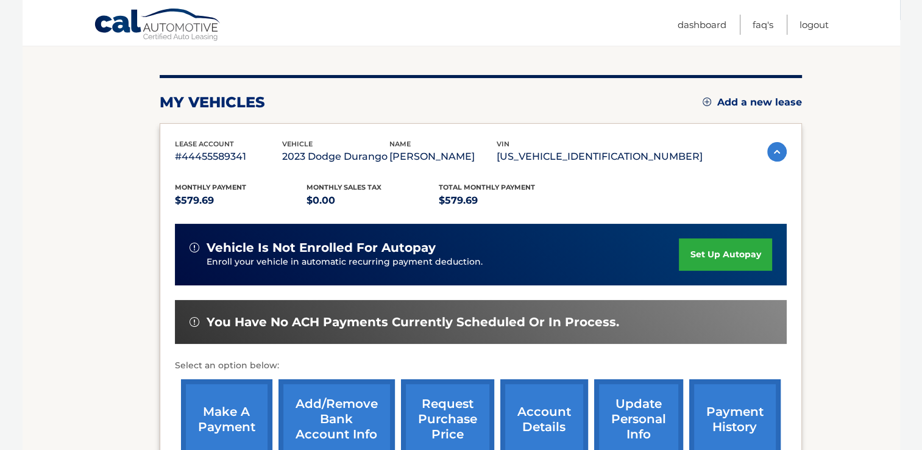  I want to click on a: FAQ's, so click(763, 24).